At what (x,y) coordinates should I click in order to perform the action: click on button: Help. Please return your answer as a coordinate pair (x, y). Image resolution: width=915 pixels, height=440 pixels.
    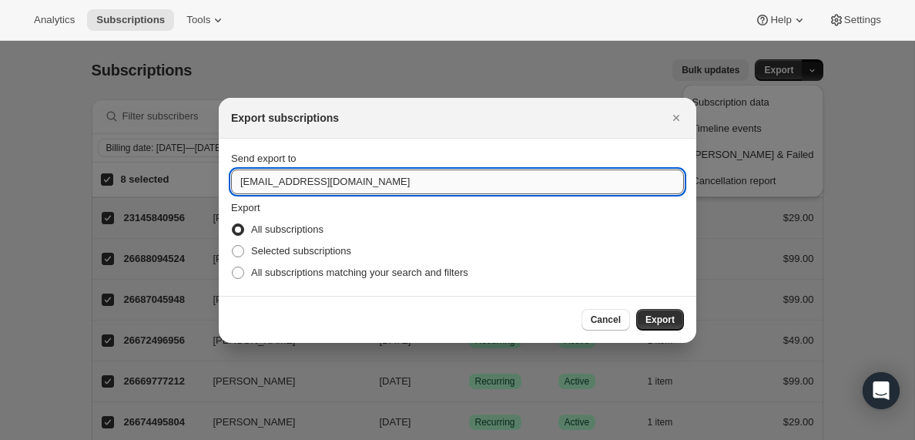
    Looking at the image, I should click on (780, 20).